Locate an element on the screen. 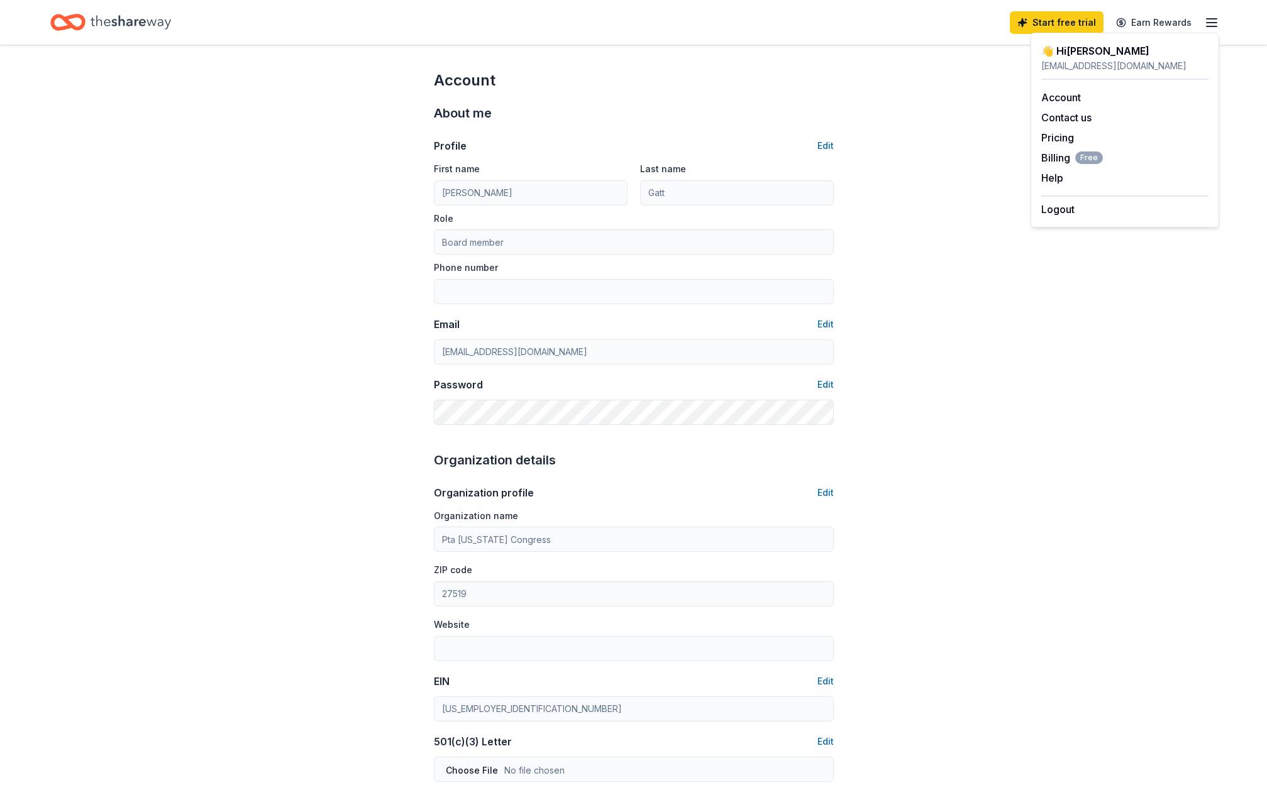  div: Password is located at coordinates (458, 385).